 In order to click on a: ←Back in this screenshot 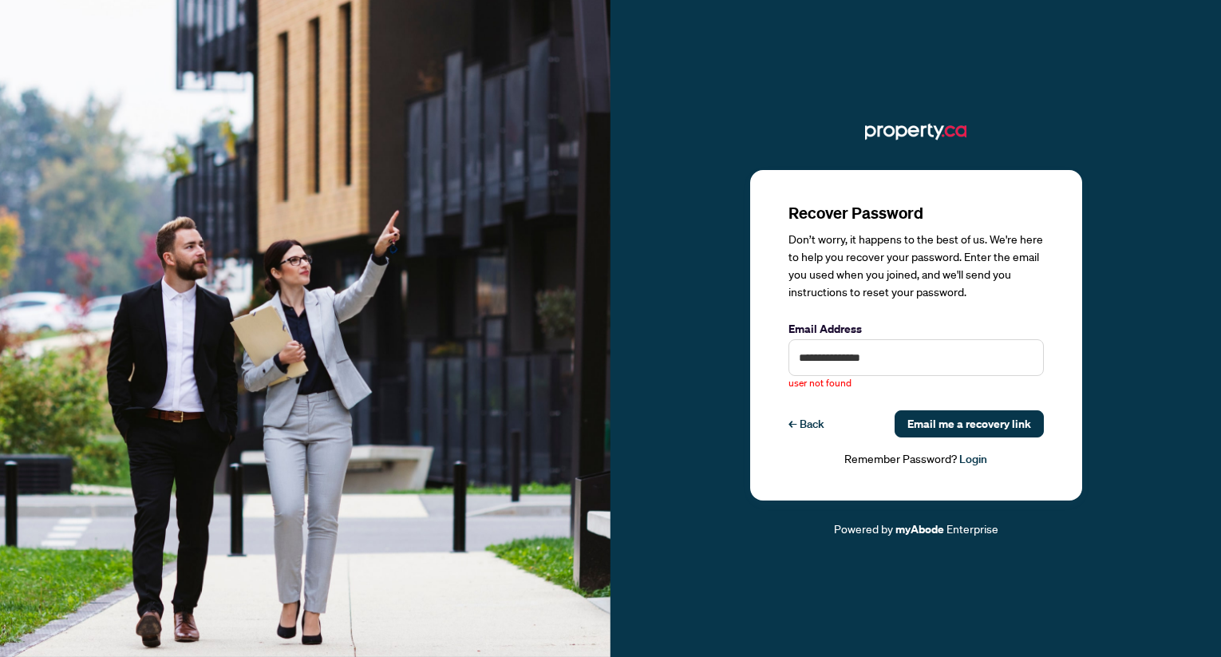, I will do `click(806, 424)`.